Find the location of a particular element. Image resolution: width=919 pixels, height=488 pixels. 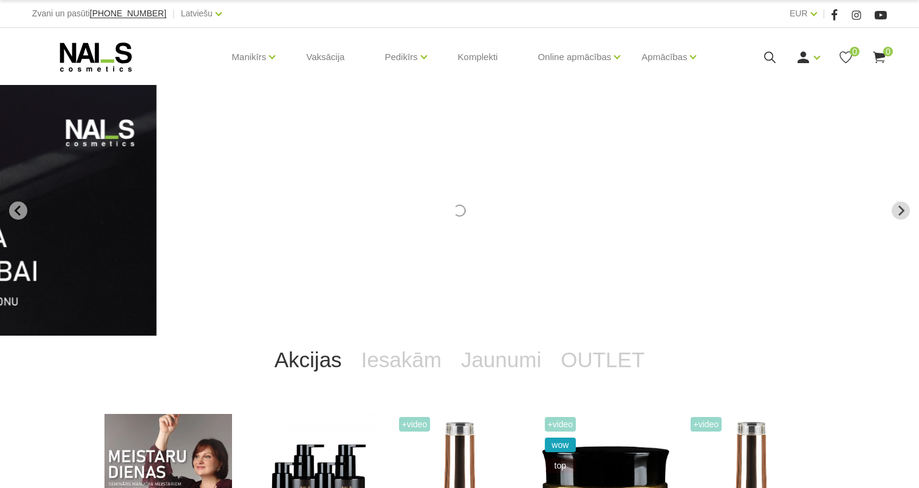

span: top is located at coordinates (561, 466).